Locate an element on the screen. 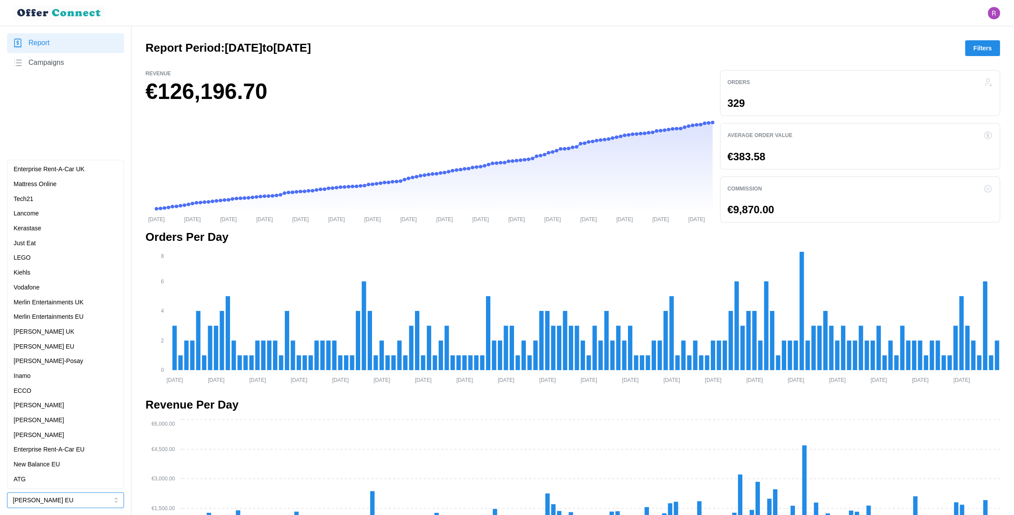  p: 329 is located at coordinates (736, 103).